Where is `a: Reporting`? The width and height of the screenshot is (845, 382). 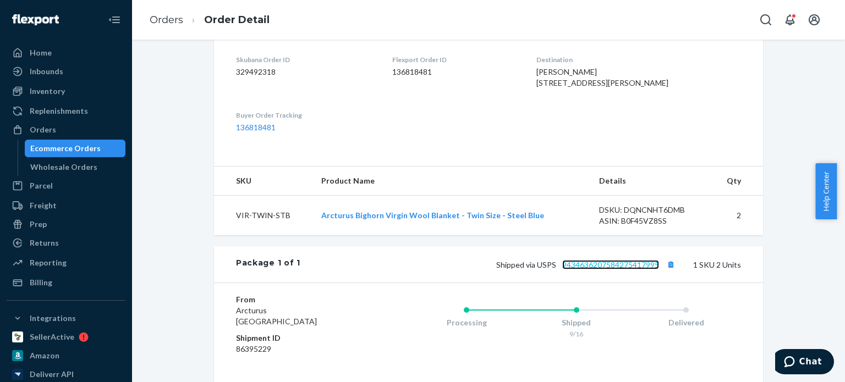 a: Reporting is located at coordinates (66, 263).